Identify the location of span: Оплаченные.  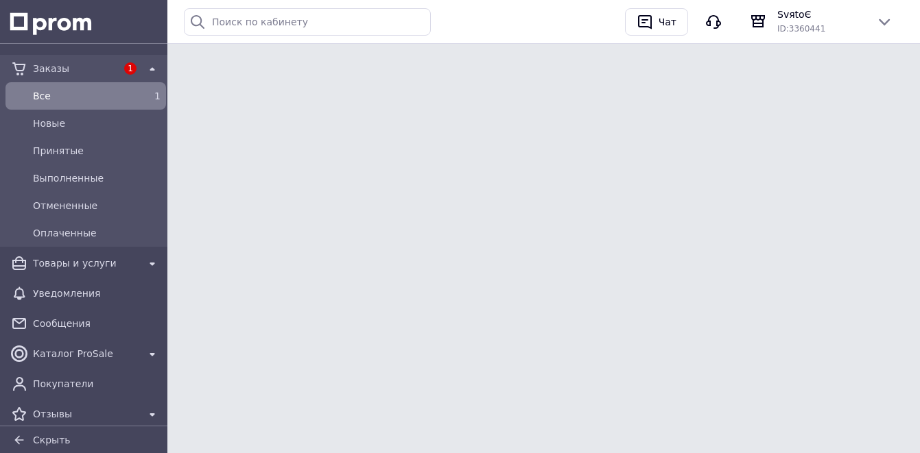
(97, 233).